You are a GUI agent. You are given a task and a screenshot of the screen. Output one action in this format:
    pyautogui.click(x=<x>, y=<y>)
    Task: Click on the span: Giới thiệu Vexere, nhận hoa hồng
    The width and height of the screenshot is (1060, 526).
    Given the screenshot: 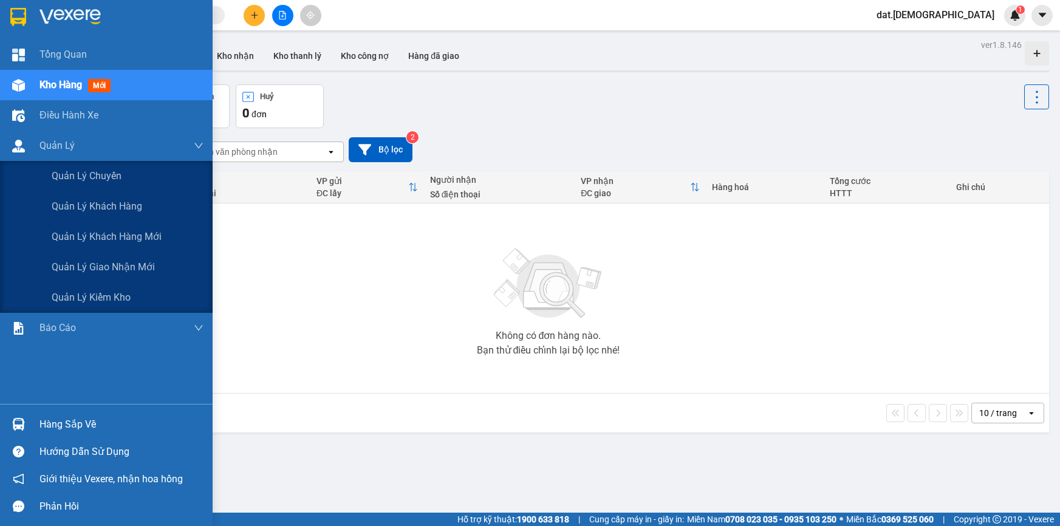 What is the action you would take?
    pyautogui.click(x=111, y=479)
    